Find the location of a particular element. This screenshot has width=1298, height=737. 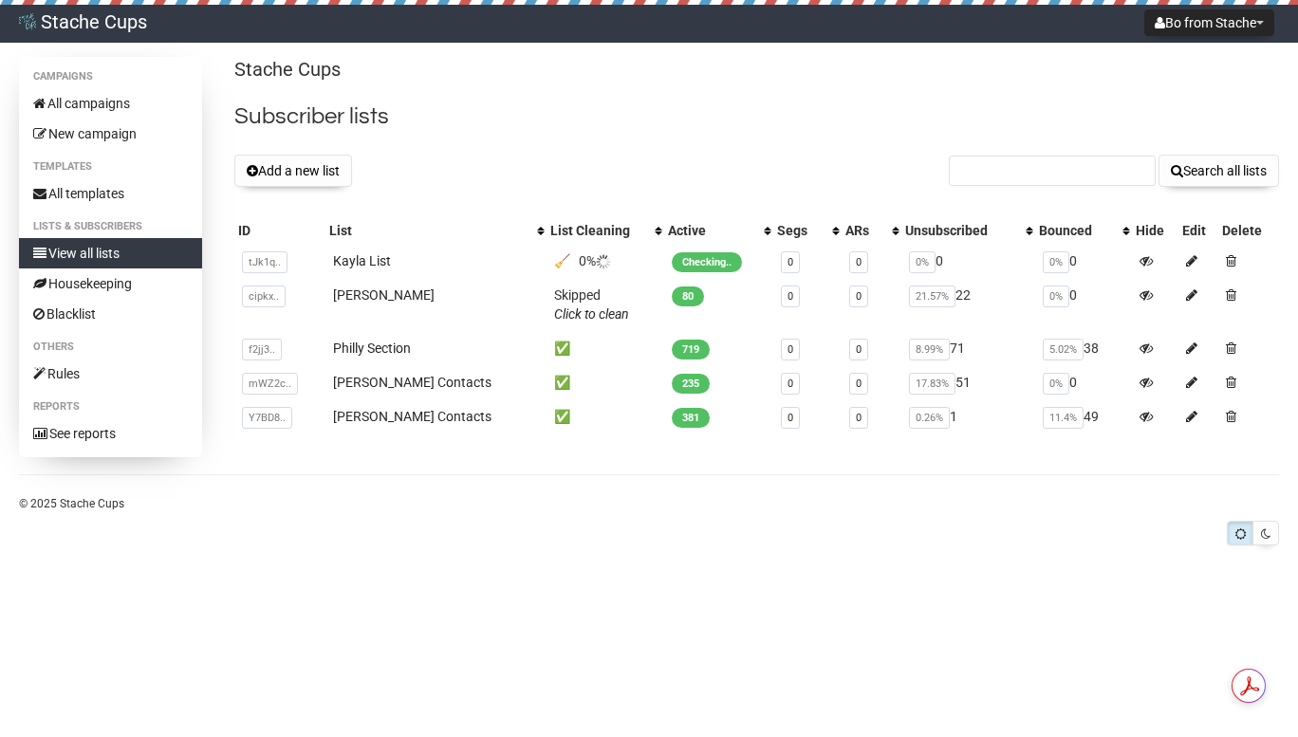

td: 51 is located at coordinates (969, 382).